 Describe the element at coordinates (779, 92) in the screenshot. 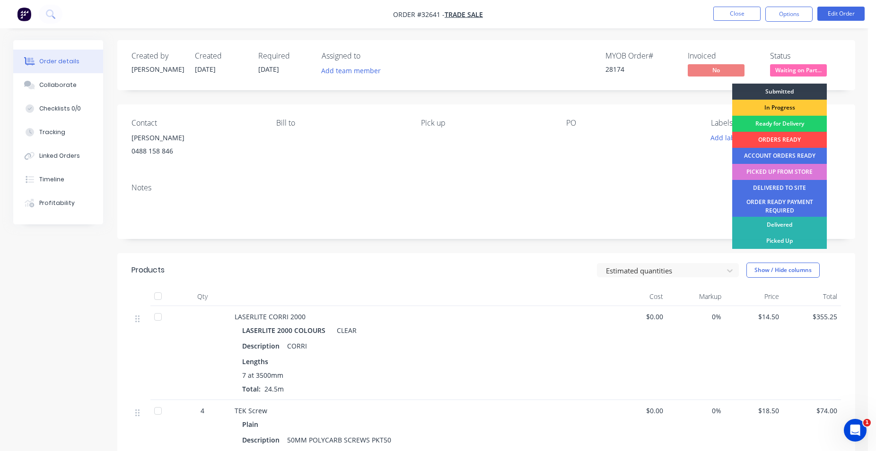

I see `div: Submitted` at that location.